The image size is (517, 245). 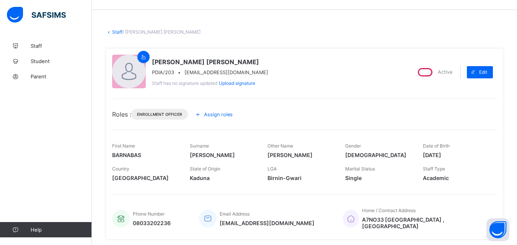 What do you see at coordinates (151, 223) in the screenshot?
I see `span: 08033202236` at bounding box center [151, 223].